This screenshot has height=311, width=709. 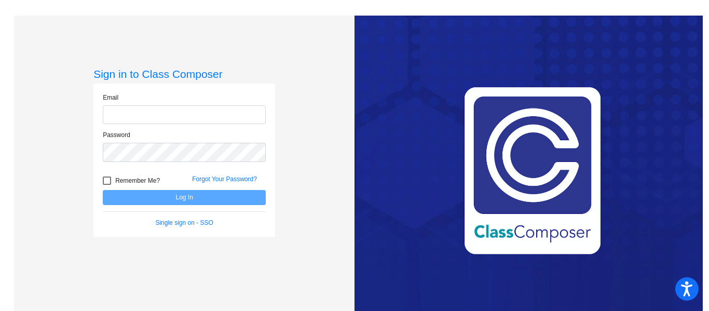 I want to click on h3: Sign in to Class Composer, so click(x=184, y=74).